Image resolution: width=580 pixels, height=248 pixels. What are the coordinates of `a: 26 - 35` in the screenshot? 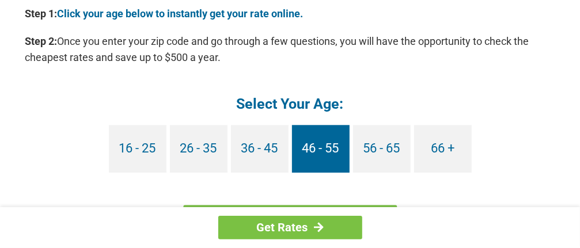 It's located at (199, 149).